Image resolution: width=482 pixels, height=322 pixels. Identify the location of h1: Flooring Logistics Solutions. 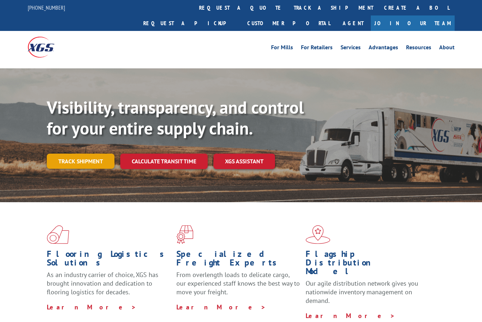
(109, 260).